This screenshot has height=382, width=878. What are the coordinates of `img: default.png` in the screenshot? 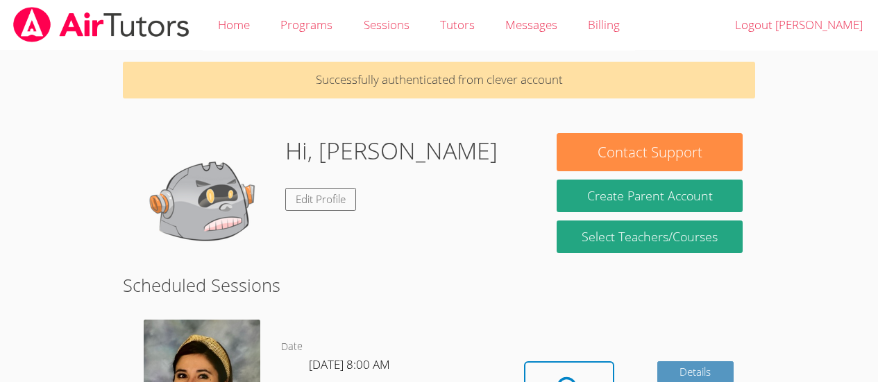 It's located at (205, 203).